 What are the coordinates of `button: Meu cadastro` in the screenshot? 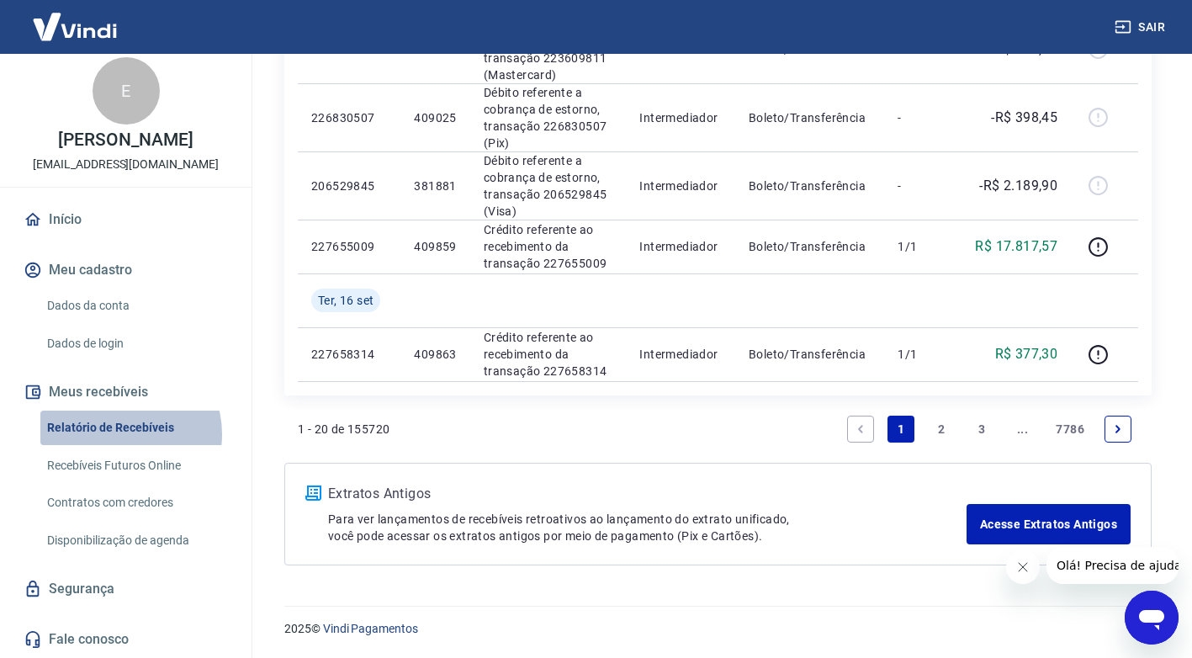 It's located at (125, 270).